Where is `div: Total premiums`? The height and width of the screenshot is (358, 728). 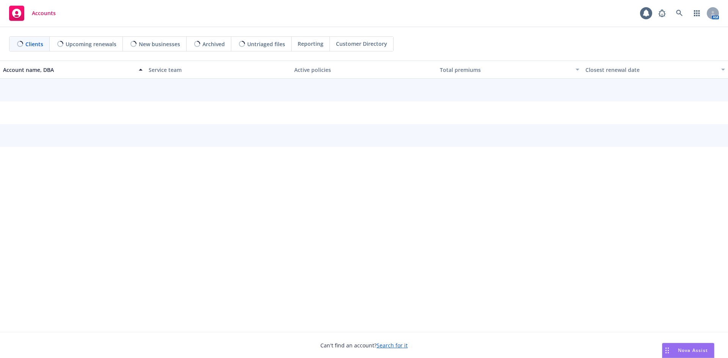 div: Total premiums is located at coordinates (505, 70).